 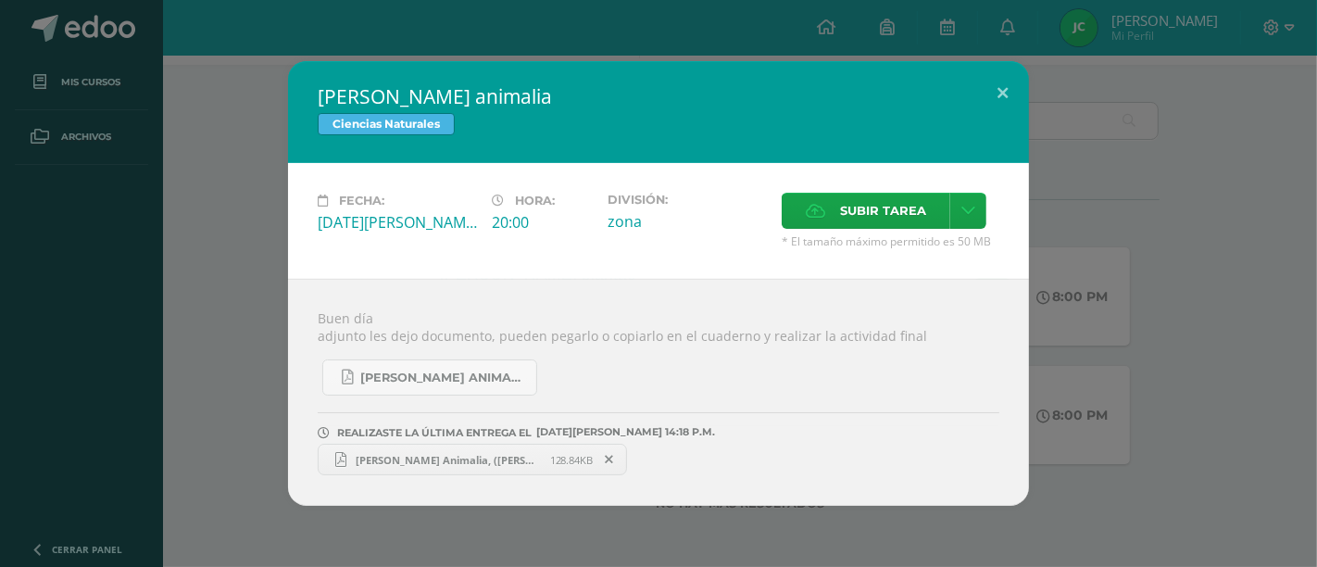 What do you see at coordinates (542, 222) in the screenshot?
I see `div: 20:00` at bounding box center [542, 222].